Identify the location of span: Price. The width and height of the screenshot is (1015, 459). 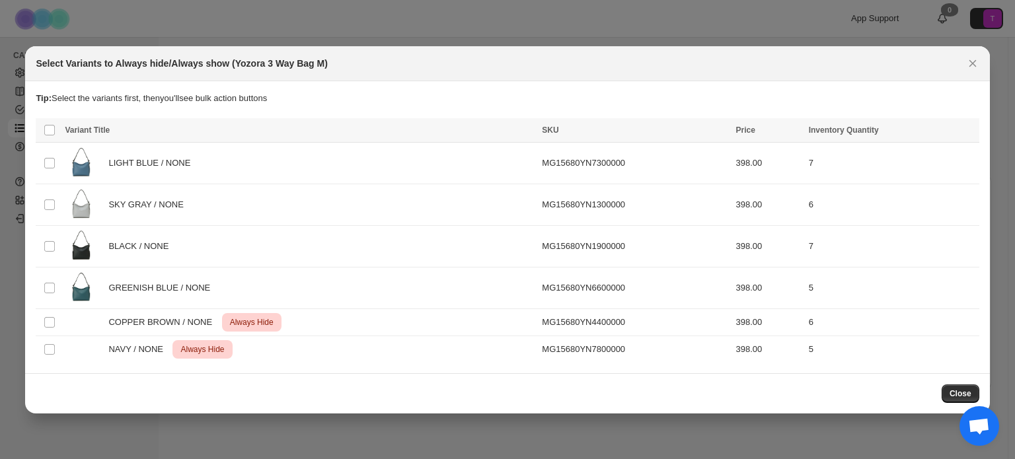
(745, 130).